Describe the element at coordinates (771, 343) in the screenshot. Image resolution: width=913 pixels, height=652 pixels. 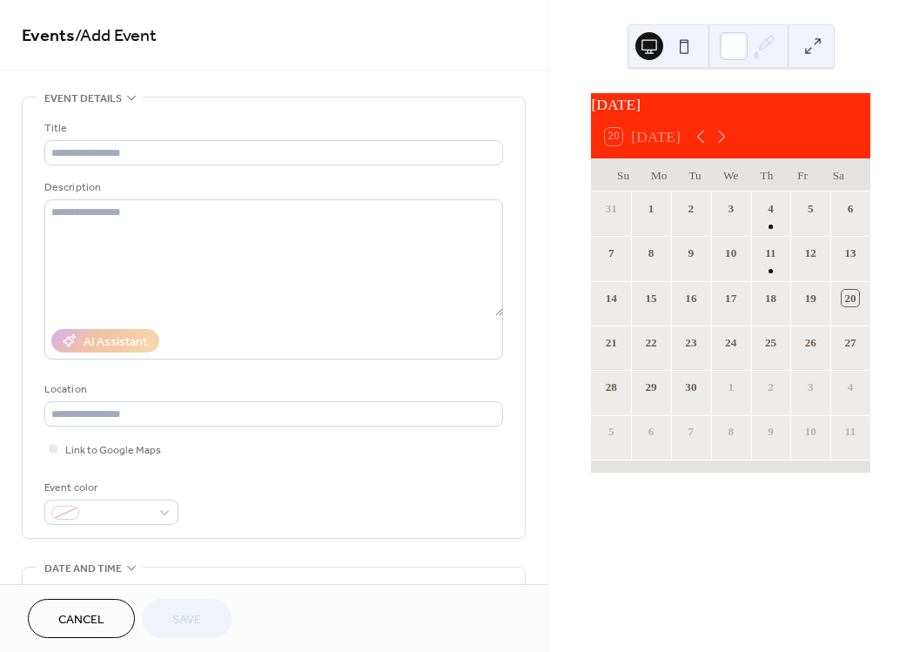
I see `div: 25` at that location.